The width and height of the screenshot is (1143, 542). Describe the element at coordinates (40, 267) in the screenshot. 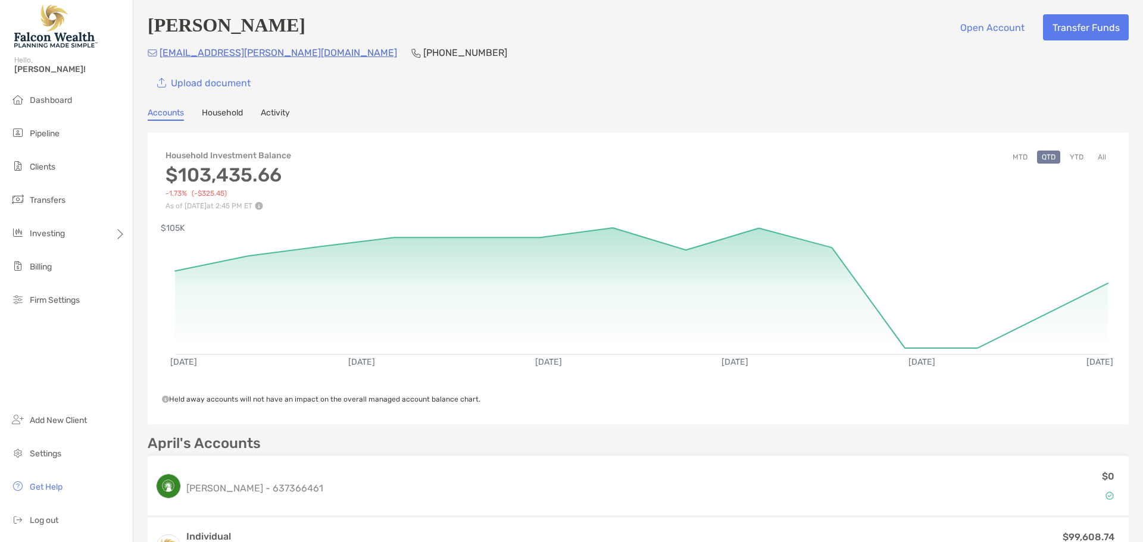

I see `span: Billing` at that location.